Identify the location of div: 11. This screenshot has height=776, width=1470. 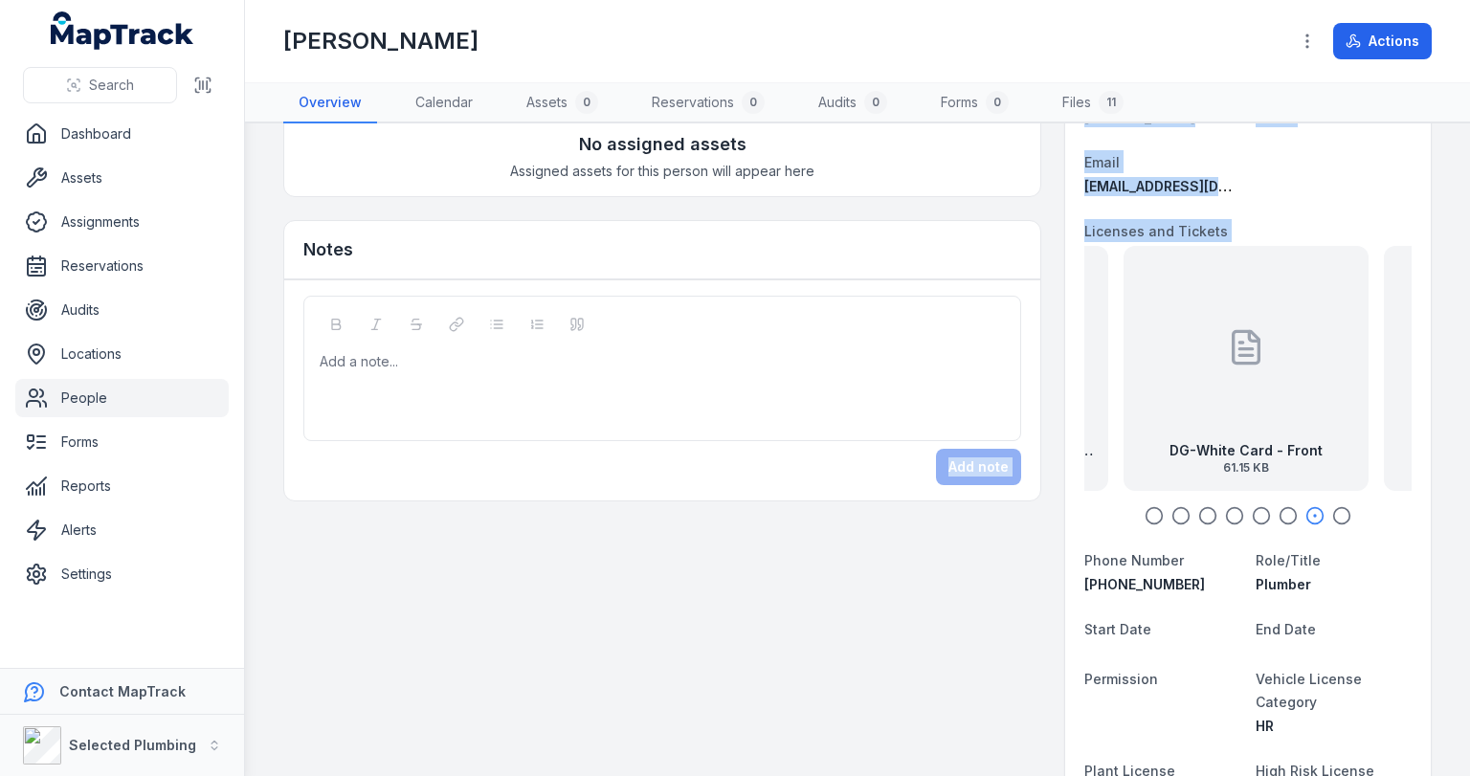
(1111, 102).